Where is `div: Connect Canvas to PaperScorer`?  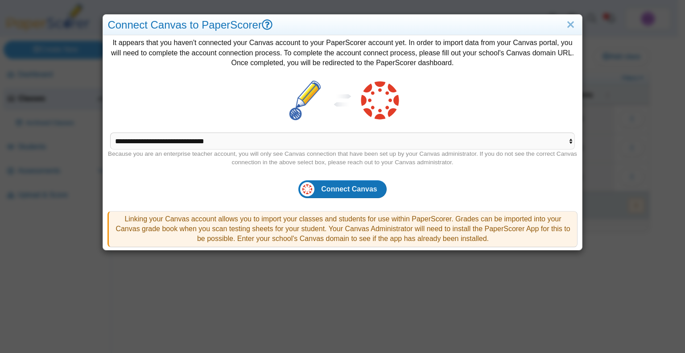 div: Connect Canvas to PaperScorer is located at coordinates (342, 25).